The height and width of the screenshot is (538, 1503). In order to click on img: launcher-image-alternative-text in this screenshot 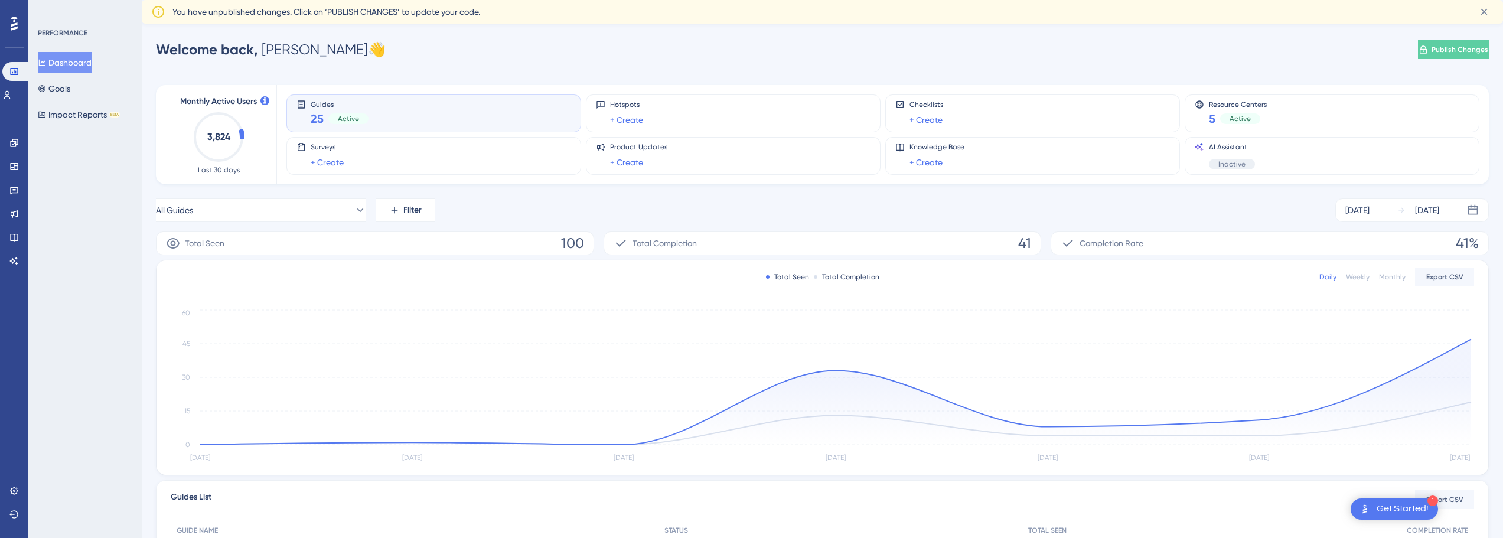, I will do `click(1365, 509)`.